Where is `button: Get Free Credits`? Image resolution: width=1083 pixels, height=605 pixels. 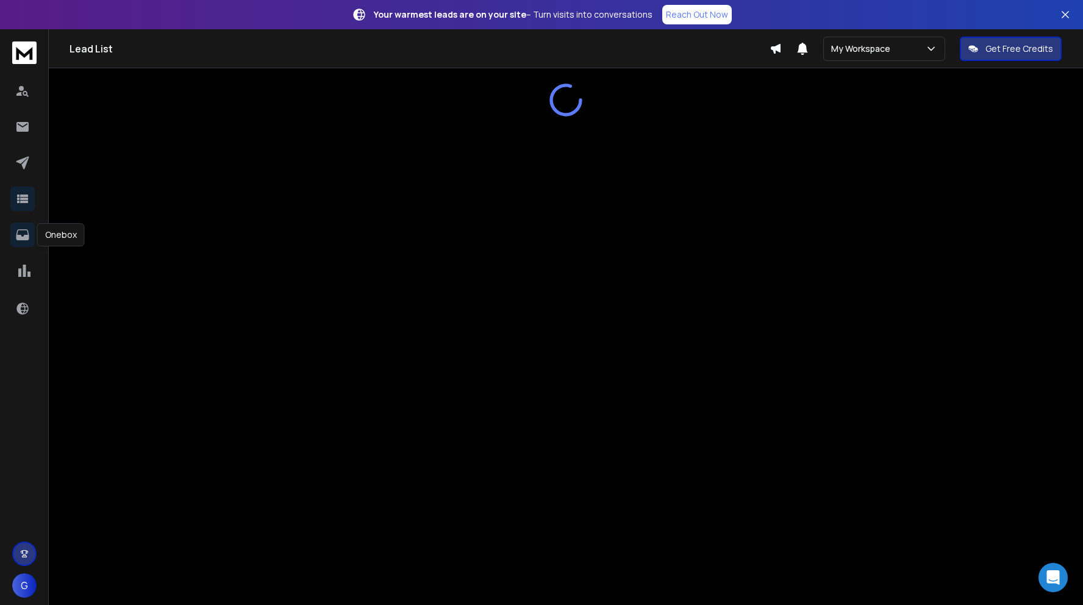
button: Get Free Credits is located at coordinates (1010, 49).